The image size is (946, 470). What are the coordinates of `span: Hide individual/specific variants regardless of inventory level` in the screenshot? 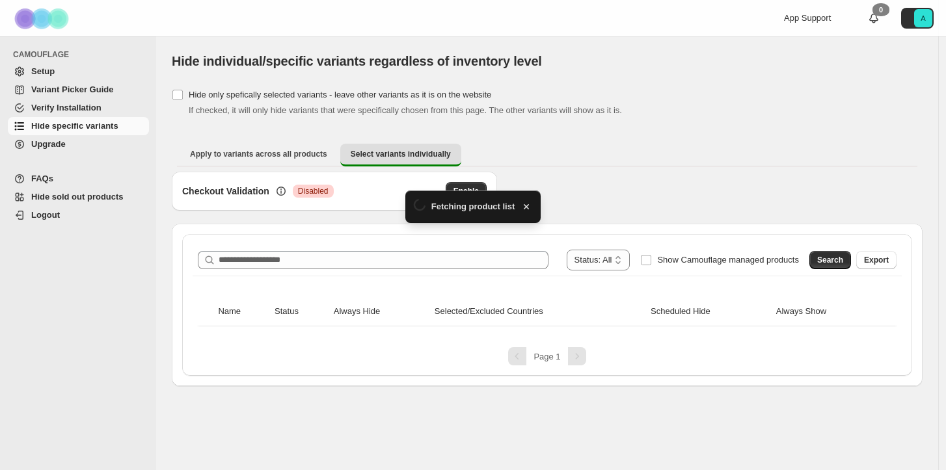 It's located at (357, 61).